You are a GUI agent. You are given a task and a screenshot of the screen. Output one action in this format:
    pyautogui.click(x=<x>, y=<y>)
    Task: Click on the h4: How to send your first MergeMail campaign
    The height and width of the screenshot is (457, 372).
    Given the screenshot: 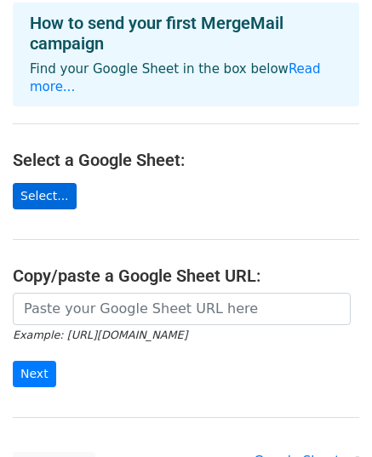 What is the action you would take?
    pyautogui.click(x=185, y=33)
    